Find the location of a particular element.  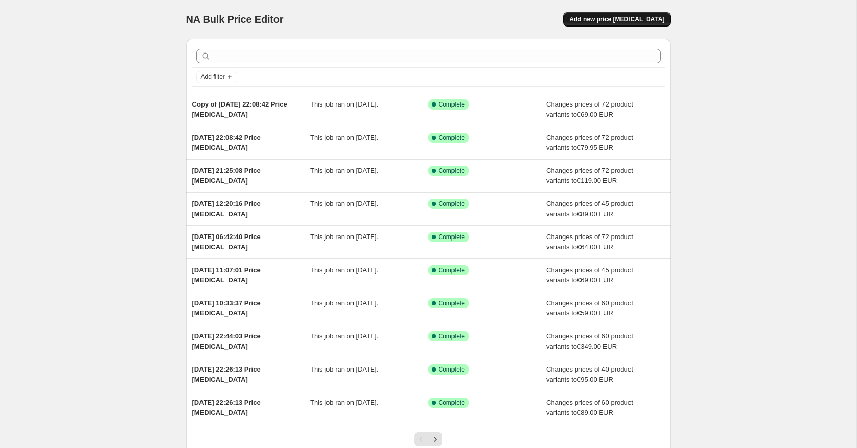

button: Next is located at coordinates (435, 440).